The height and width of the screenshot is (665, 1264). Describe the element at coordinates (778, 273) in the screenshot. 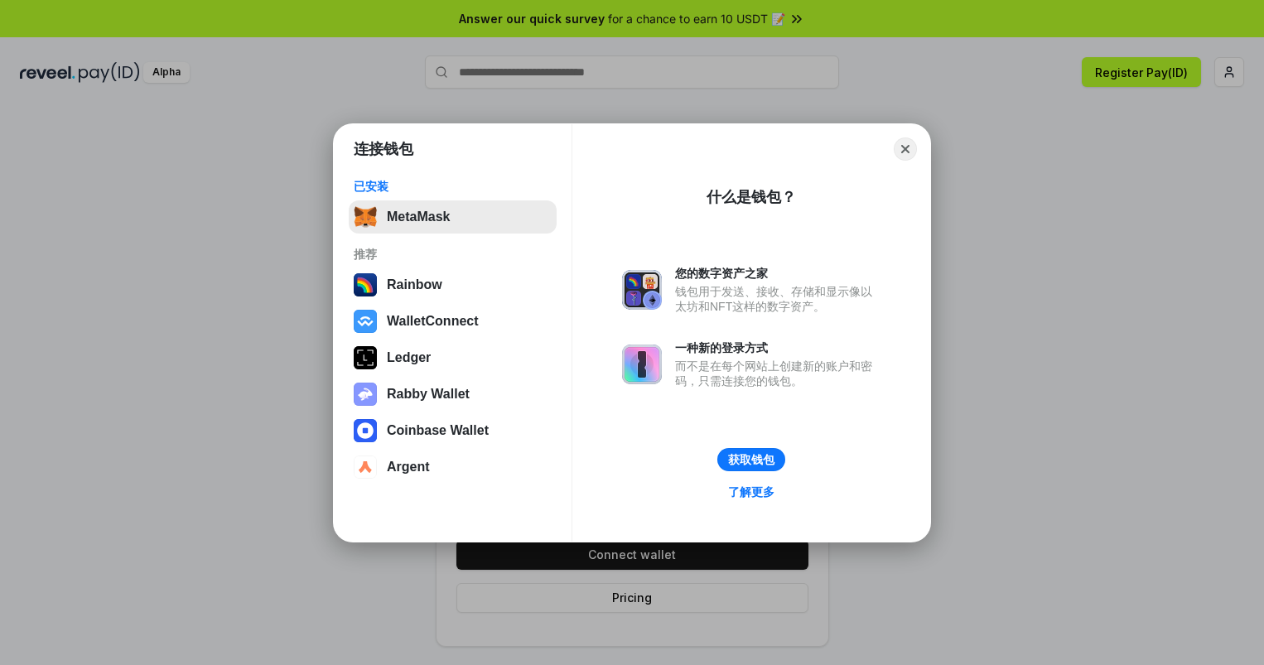

I see `div: 您的数字资产之家` at that location.